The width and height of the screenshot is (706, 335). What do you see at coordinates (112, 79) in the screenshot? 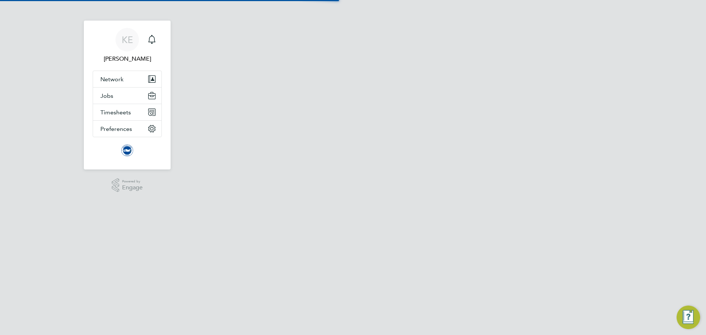
I see `span: Network` at bounding box center [112, 79].